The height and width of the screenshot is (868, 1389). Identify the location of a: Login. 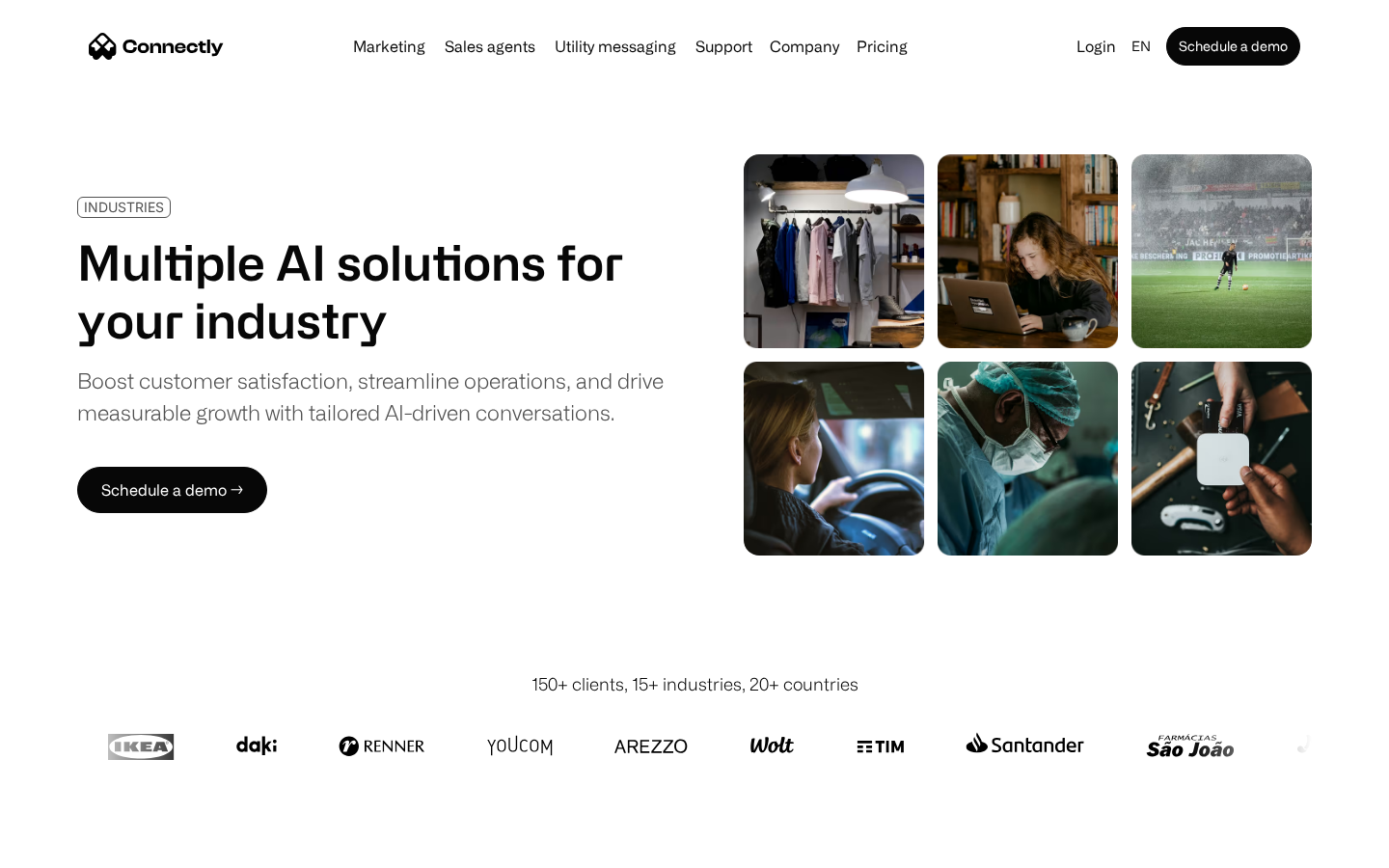
(1096, 46).